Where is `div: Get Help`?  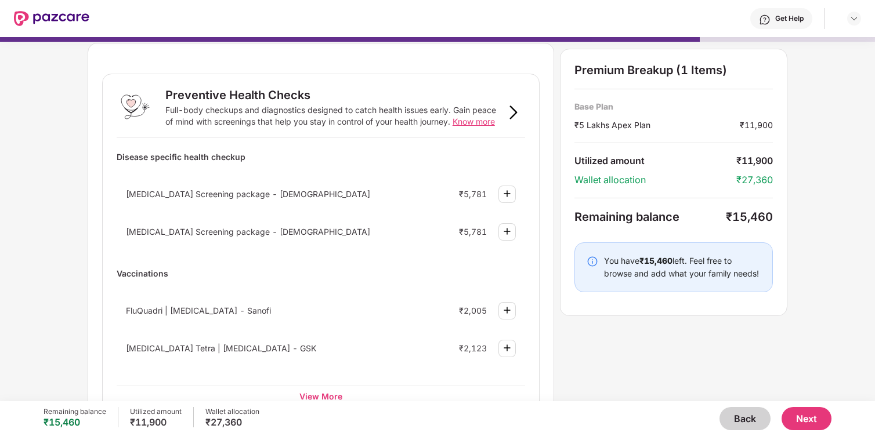 div: Get Help is located at coordinates (789, 19).